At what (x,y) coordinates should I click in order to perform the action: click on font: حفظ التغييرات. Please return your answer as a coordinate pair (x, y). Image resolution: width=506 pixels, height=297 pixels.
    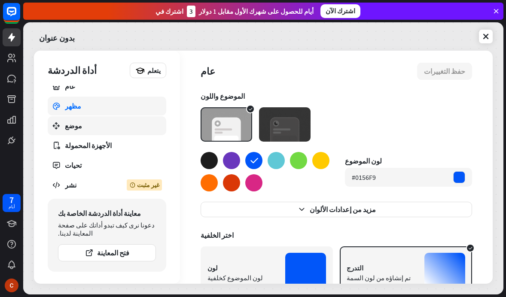
    Looking at the image, I should click on (444, 71).